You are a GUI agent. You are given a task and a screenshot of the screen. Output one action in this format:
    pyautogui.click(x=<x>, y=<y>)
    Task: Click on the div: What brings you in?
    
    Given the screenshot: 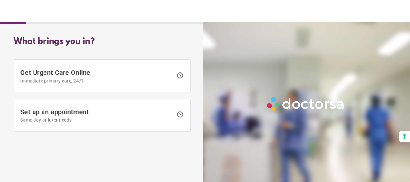 What is the action you would take?
    pyautogui.click(x=102, y=42)
    